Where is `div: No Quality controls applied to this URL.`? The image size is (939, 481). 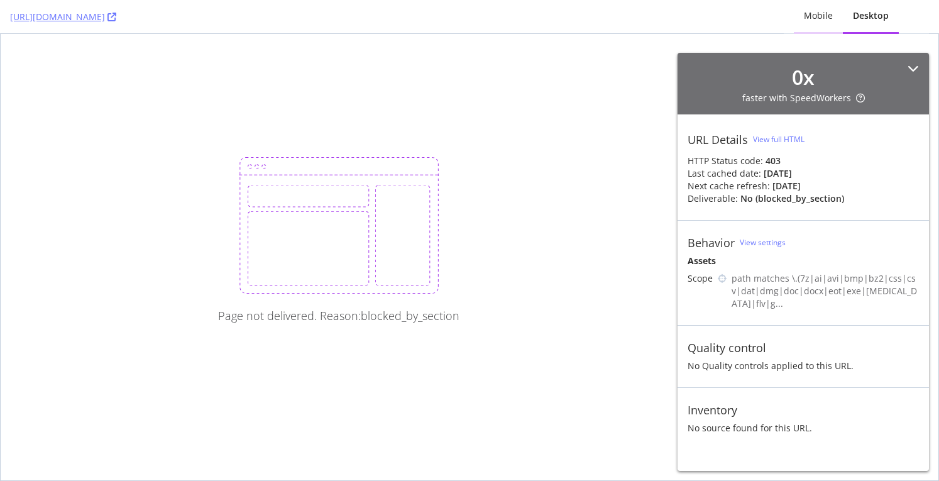 div: No Quality controls applied to this URL. is located at coordinates (803, 366).